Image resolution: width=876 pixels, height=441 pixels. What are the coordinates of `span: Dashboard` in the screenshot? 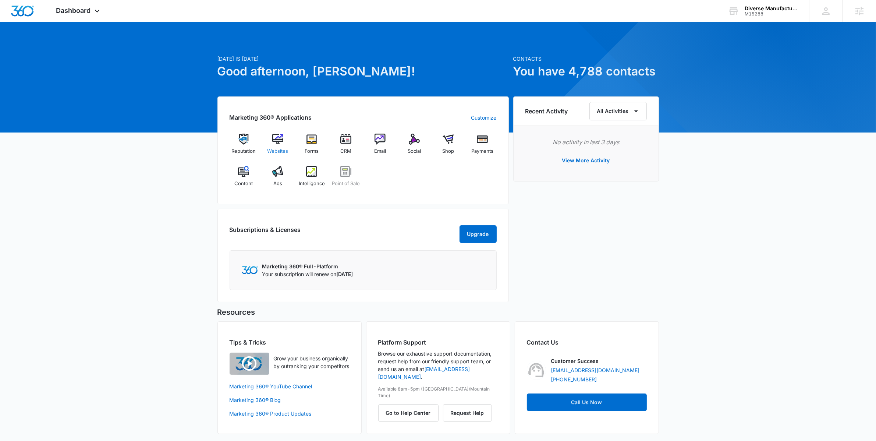 It's located at (74, 10).